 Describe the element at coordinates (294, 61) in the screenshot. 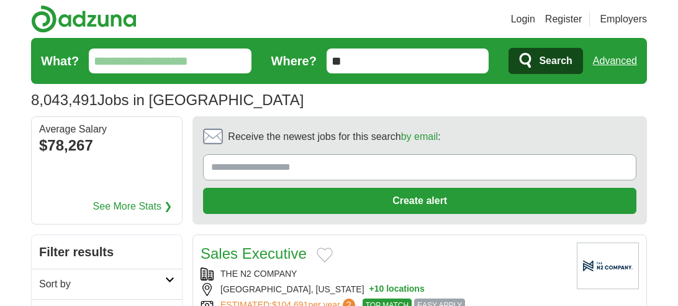

I see `label: Where?` at that location.